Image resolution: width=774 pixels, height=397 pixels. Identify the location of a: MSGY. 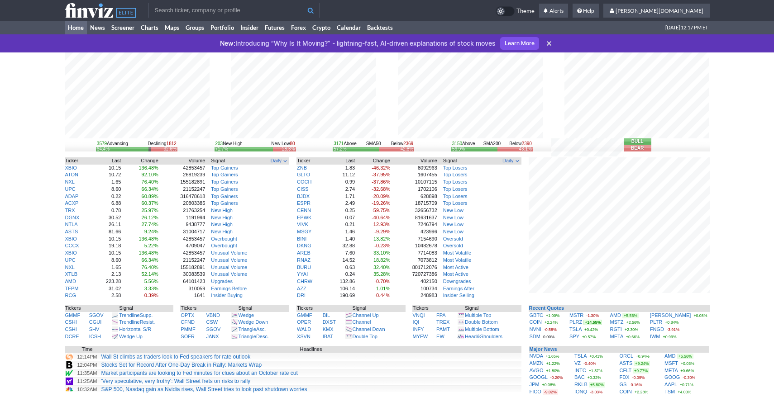
(304, 232).